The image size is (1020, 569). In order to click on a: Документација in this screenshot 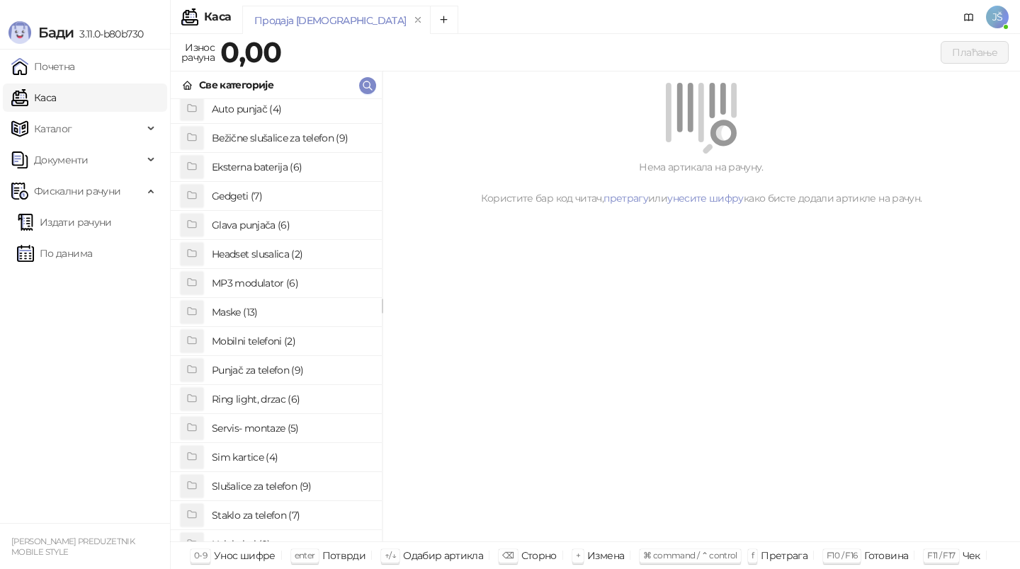, I will do `click(969, 17)`.